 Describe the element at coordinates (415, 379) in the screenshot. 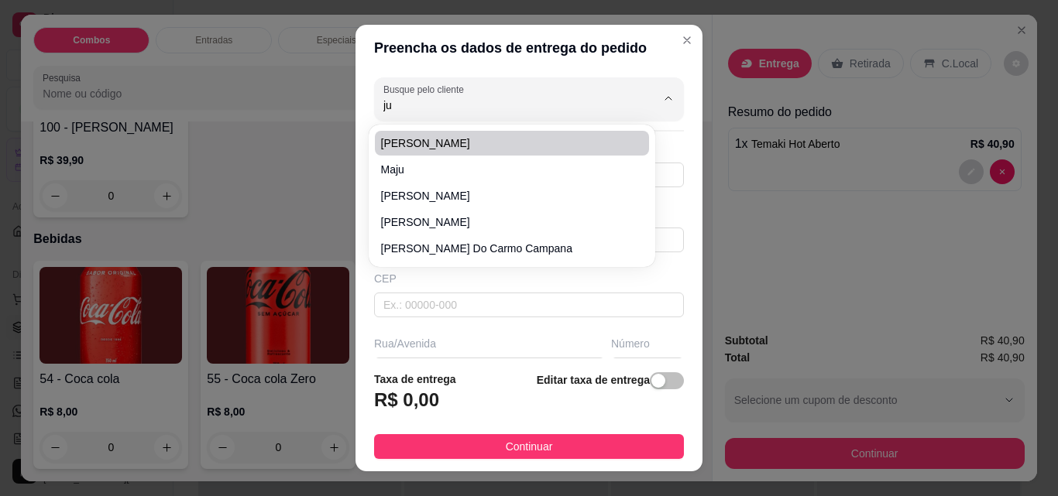

I see `strong: Taxa de entrega` at that location.